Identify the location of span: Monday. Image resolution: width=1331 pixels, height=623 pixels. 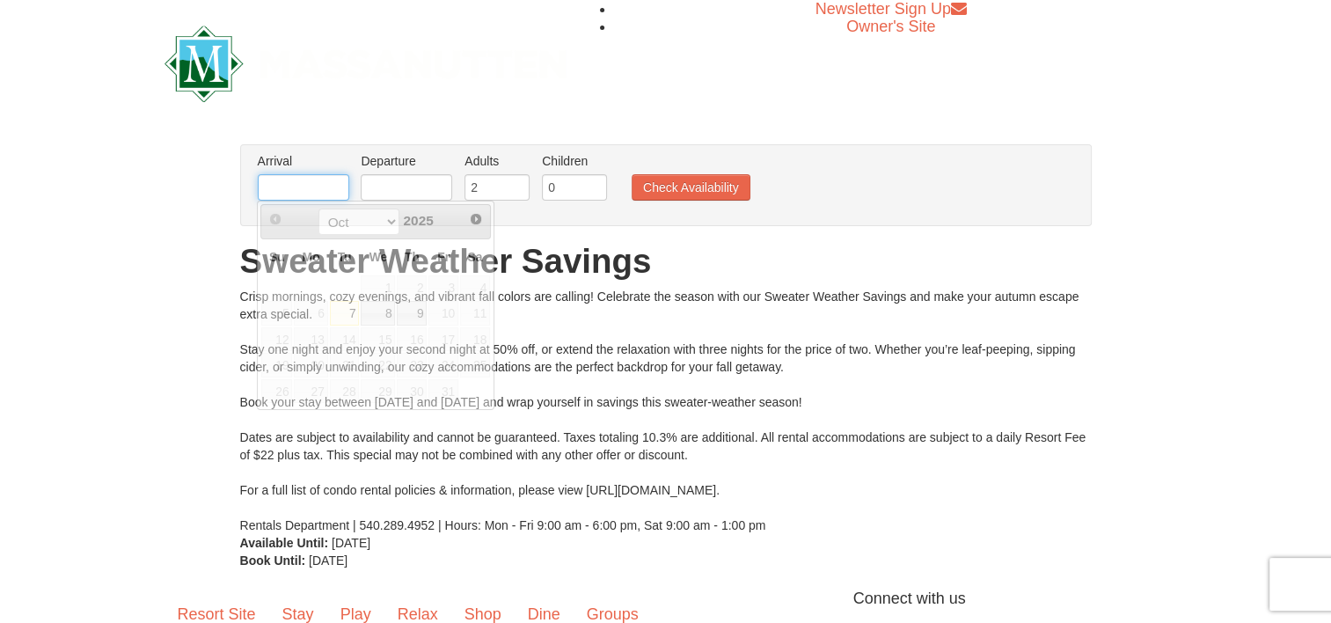
(311, 257).